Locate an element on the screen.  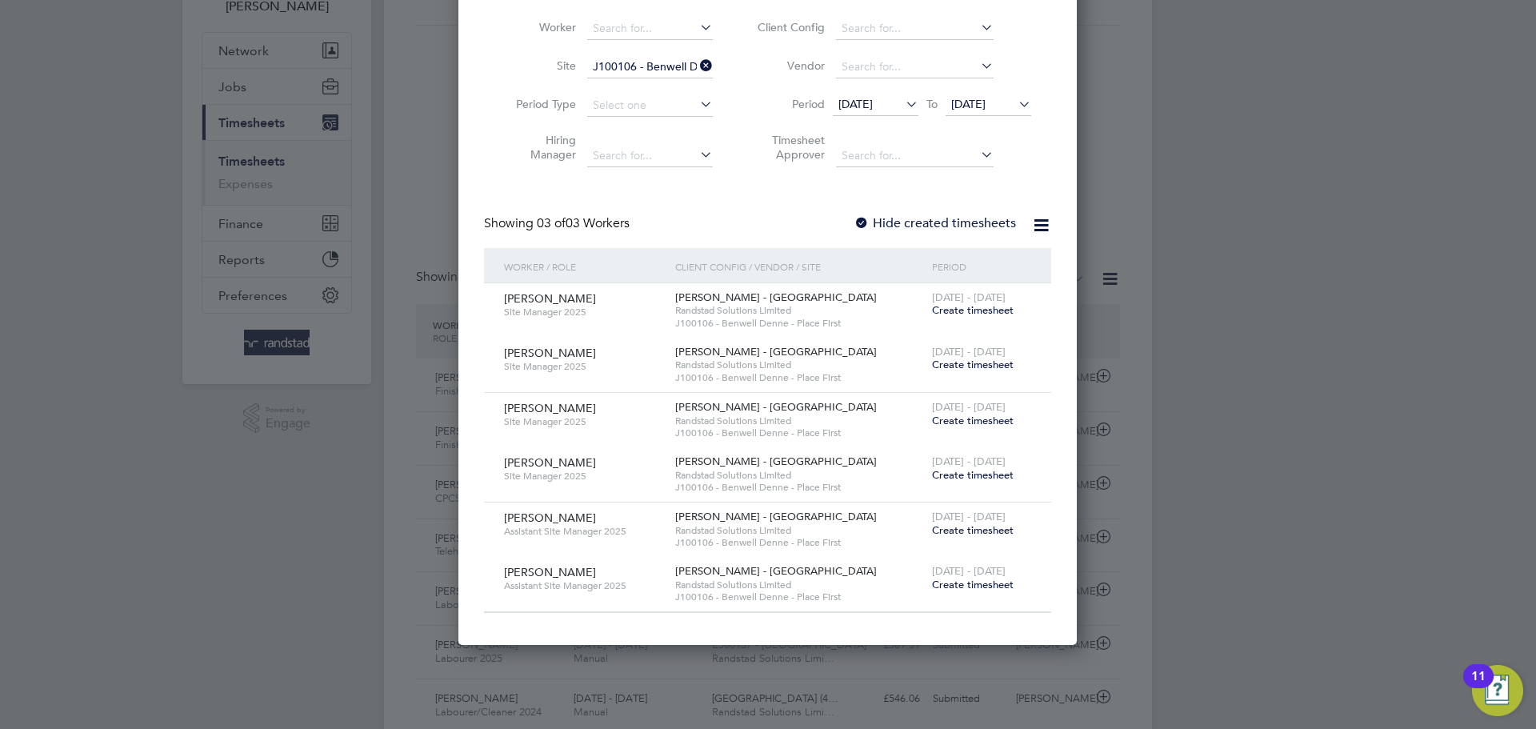
div: Showing is located at coordinates (558, 223).